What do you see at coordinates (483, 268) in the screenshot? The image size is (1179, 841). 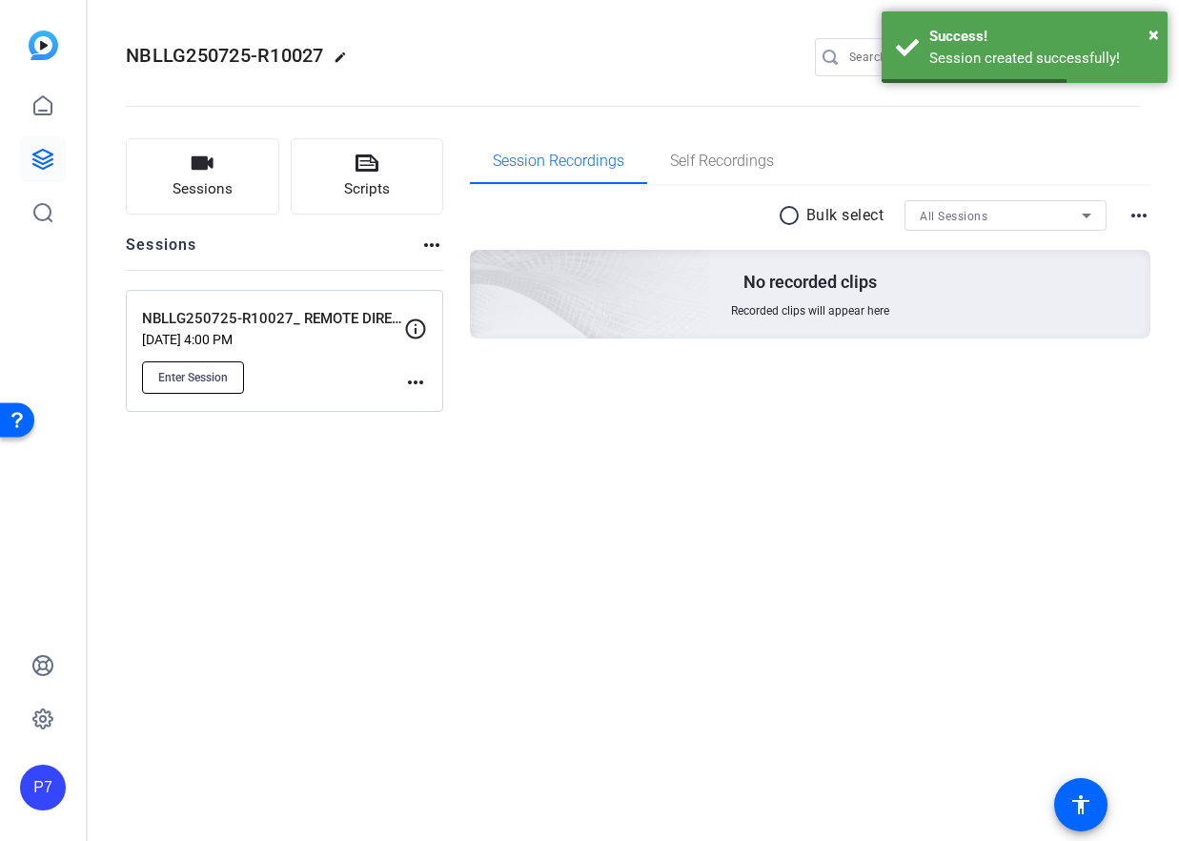 I see `img: embarkstudio-empty-session.png` at bounding box center [483, 268].